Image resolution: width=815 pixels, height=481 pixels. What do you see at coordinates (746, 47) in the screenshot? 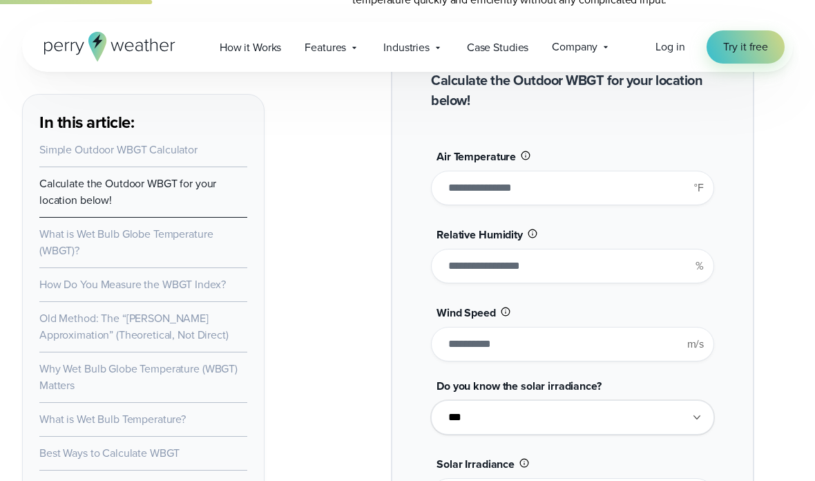
I see `a: Try it free` at bounding box center [746, 47].